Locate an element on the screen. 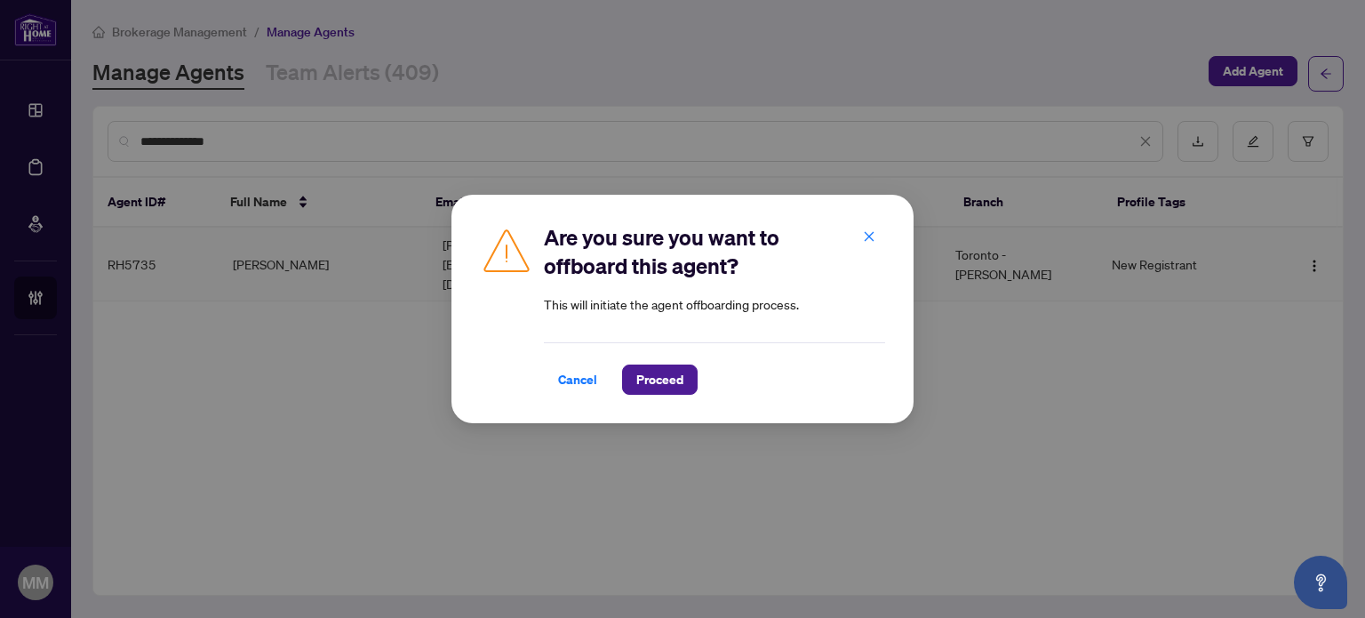 This screenshot has width=1365, height=618. img: Caution Icon is located at coordinates (507, 250).